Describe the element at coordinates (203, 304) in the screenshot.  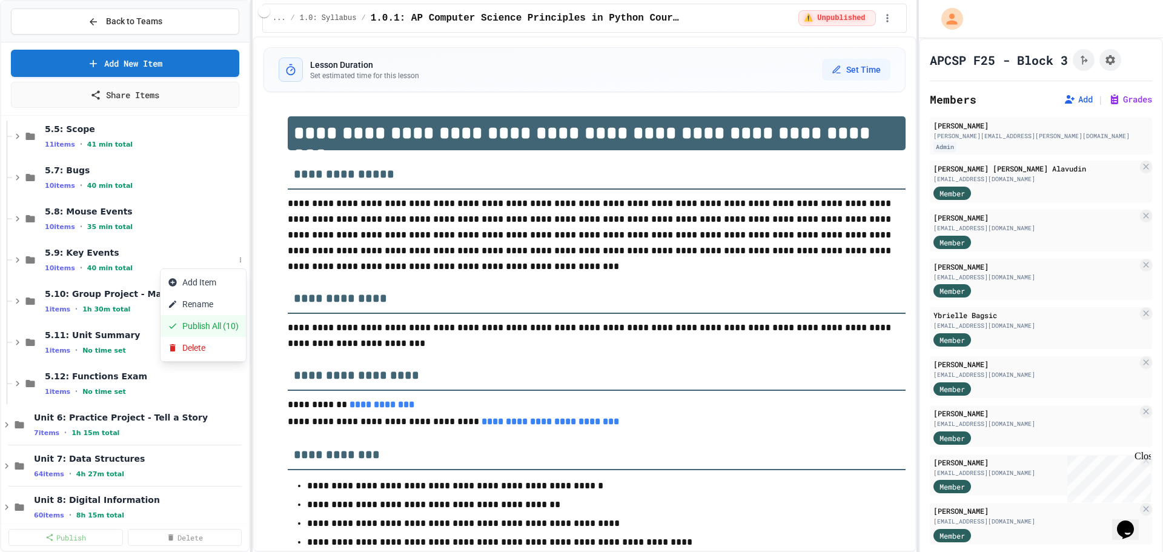
I see `button: Rename` at that location.